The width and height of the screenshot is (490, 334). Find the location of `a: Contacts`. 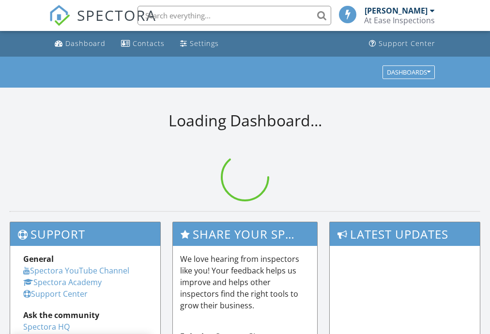

a: Contacts is located at coordinates (143, 44).